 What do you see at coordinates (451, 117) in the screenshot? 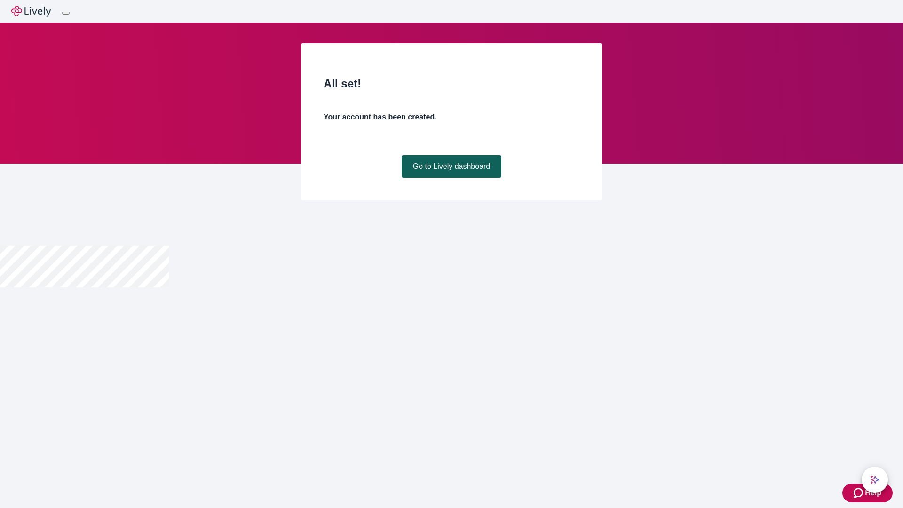
I see `h4: Your account has been created.` at bounding box center [451, 117].